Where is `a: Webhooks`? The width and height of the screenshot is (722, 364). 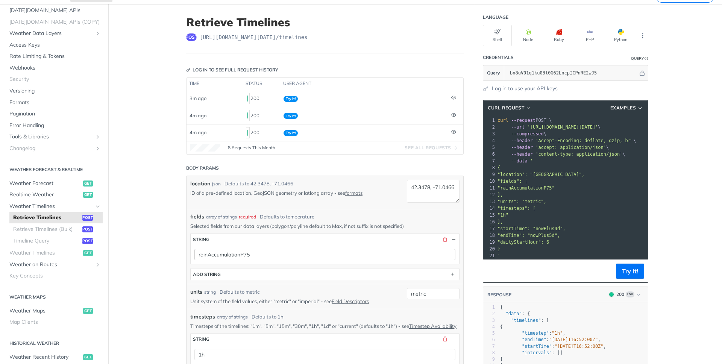
a: Webhooks is located at coordinates (54, 68).